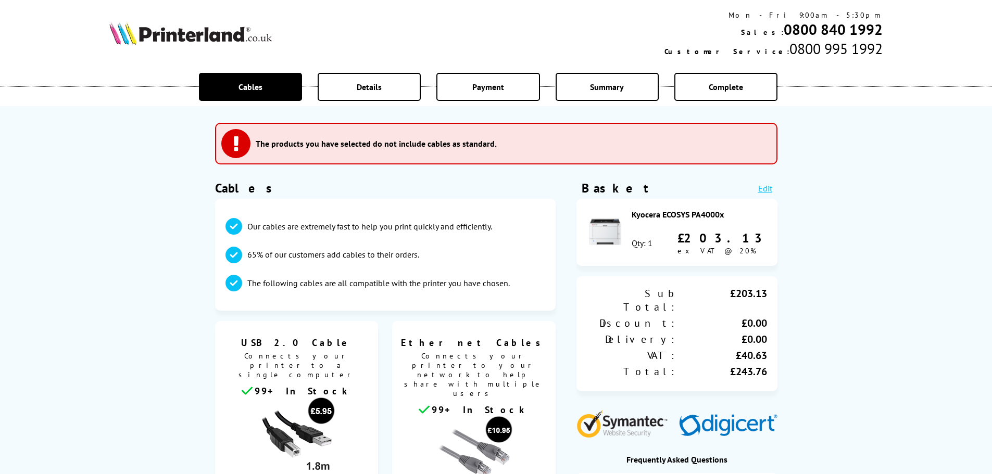 Image resolution: width=992 pixels, height=474 pixels. What do you see at coordinates (379, 283) in the screenshot?
I see `p: The following cables are all compatible with the printer you have chosen.` at bounding box center [379, 283].